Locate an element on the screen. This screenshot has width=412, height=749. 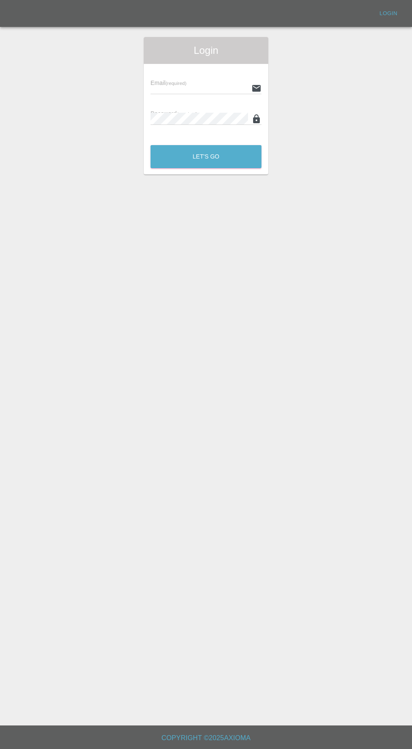
h6: Copyright © 2025 Axioma is located at coordinates (206, 738).